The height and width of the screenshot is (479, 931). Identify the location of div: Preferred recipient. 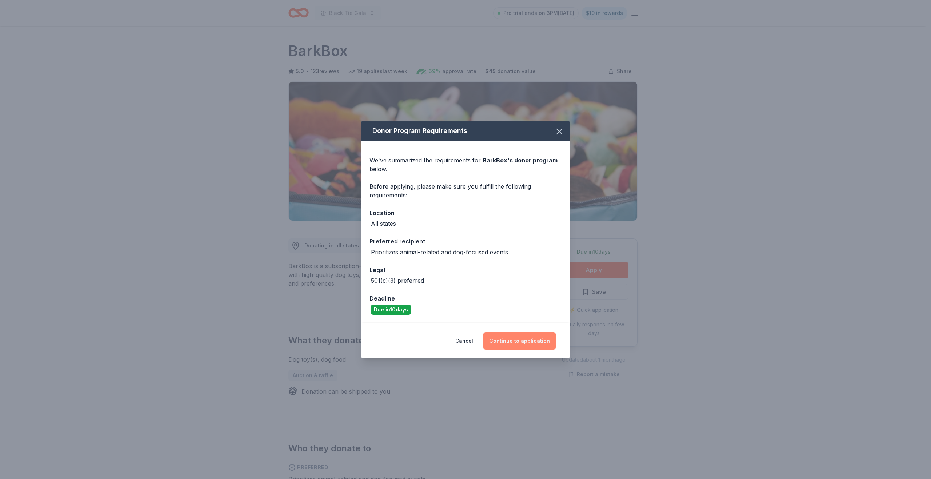
(465, 241).